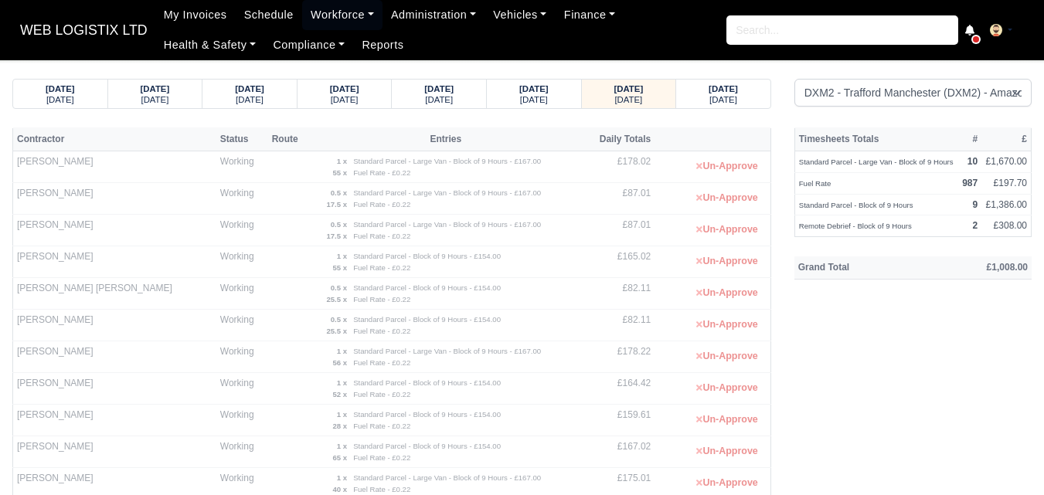 The image size is (1044, 495). What do you see at coordinates (617, 262) in the screenshot?
I see `td: £165.02` at bounding box center [617, 262].